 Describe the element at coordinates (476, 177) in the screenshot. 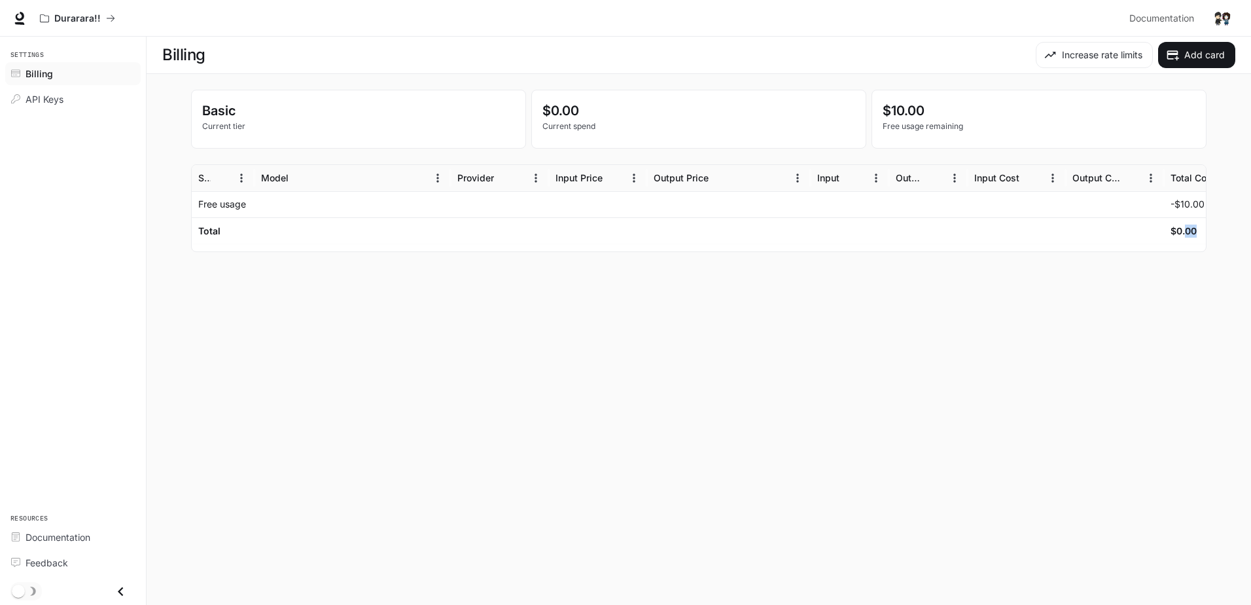

I see `div: Provider` at that location.